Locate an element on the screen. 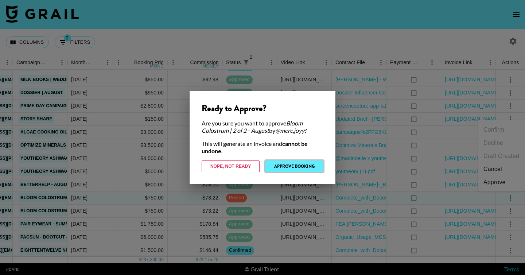 The height and width of the screenshot is (275, 525). button: Approve Booking is located at coordinates (294, 166).